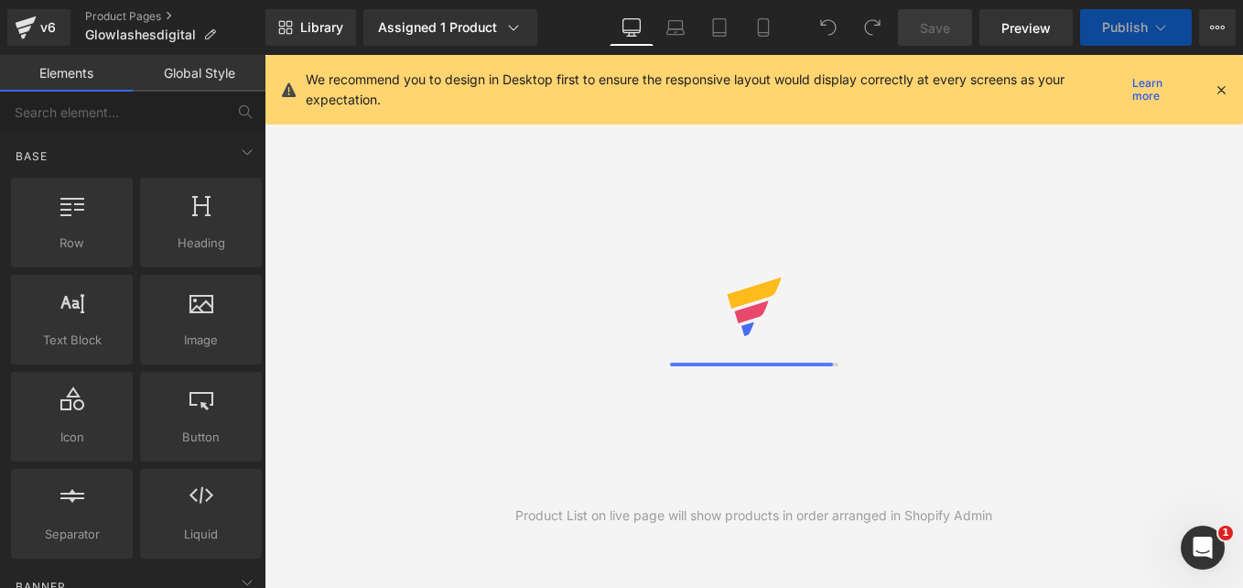  What do you see at coordinates (873, 27) in the screenshot?
I see `button: Redo` at bounding box center [873, 27].